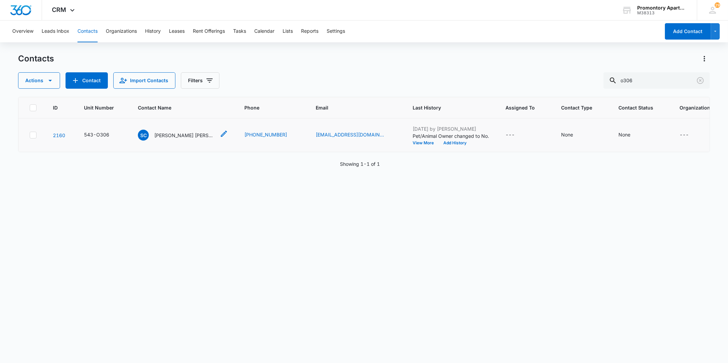 The width and height of the screenshot is (728, 363). What do you see at coordinates (425, 143) in the screenshot?
I see `button: View More` at bounding box center [425, 143].